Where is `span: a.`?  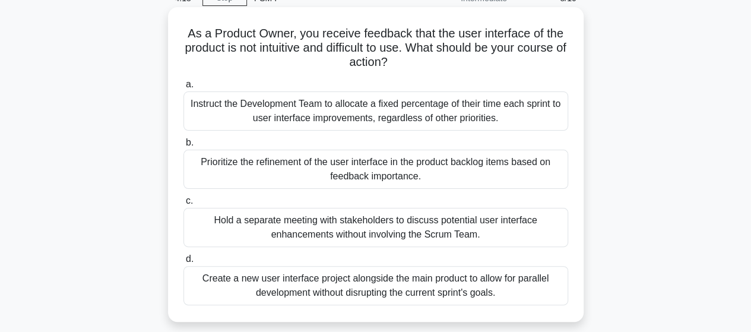
span: a. is located at coordinates (189, 84).